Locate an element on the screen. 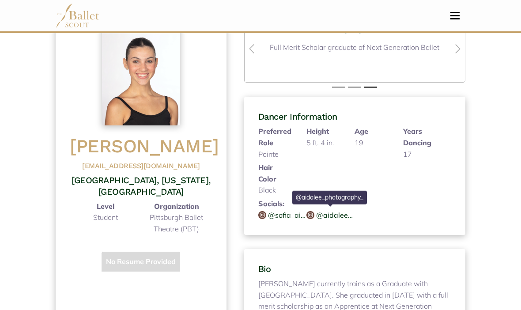  img: db47d62b-49f2-4a6f-ad0a-682fdf14cf4b.img is located at coordinates (141, 75).